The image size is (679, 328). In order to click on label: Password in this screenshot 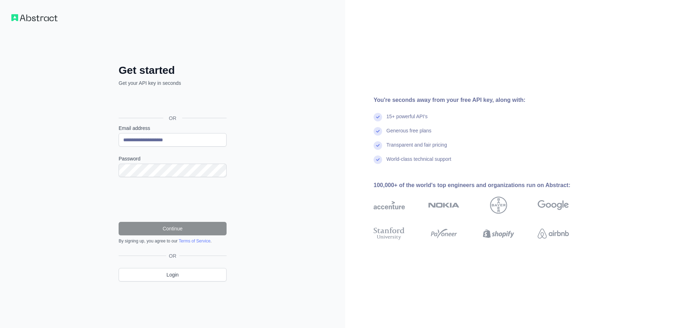, I will do `click(173, 159)`.